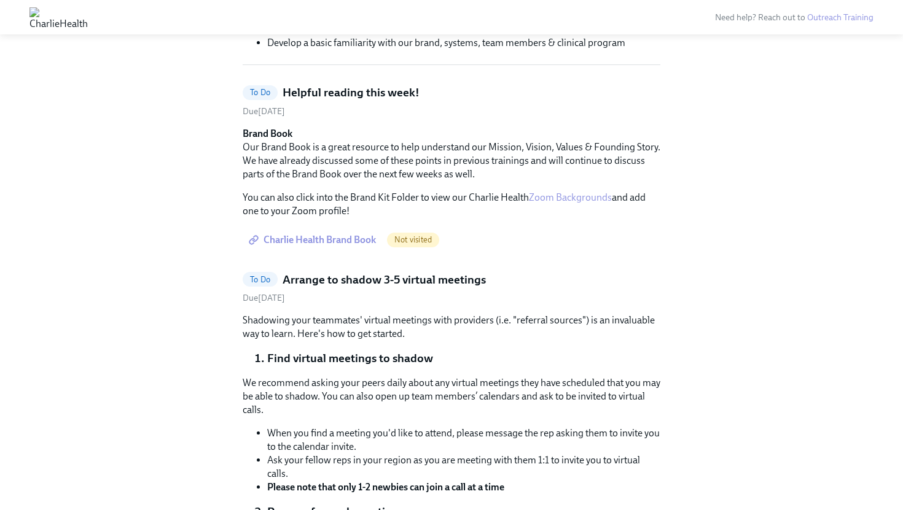 This screenshot has height=510, width=903. Describe the element at coordinates (464, 440) in the screenshot. I see `li: When you find a meeting you'd like to attend, please message the rep asking them to invite you to...` at that location.